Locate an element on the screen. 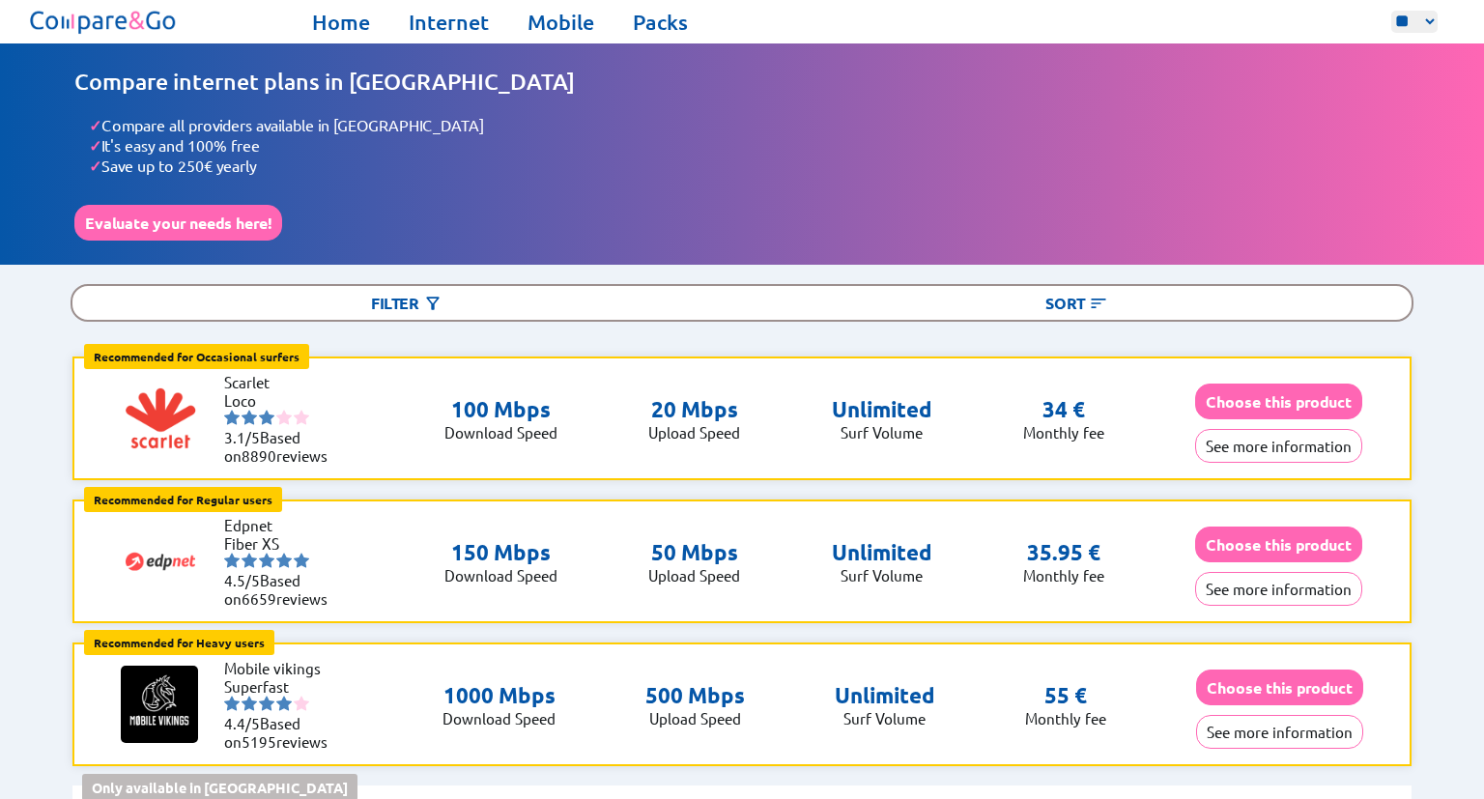  img: Button open the sorting menu is located at coordinates (1098, 303).